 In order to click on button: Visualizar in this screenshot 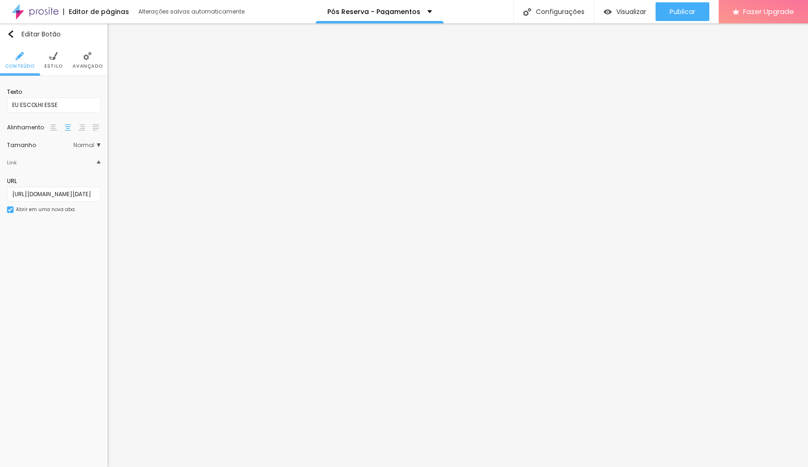, I will do `click(624, 12)`.